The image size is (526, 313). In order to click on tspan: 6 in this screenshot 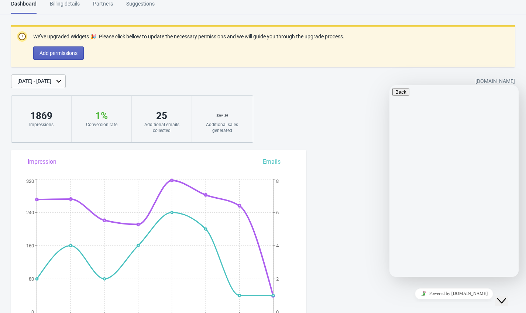, I will do `click(277, 213)`.